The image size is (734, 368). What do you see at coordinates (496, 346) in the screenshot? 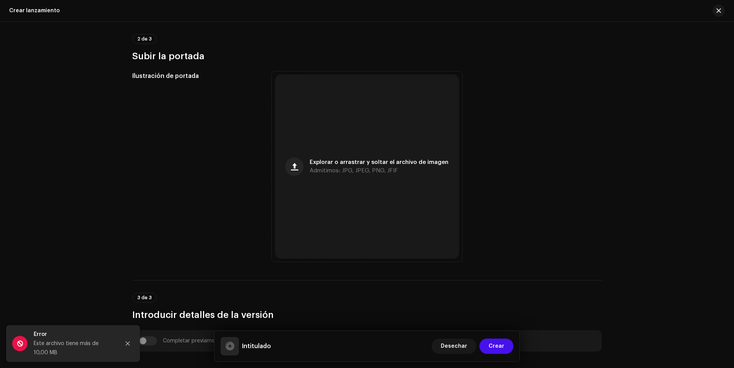
I see `button: Crear` at bounding box center [496, 346].